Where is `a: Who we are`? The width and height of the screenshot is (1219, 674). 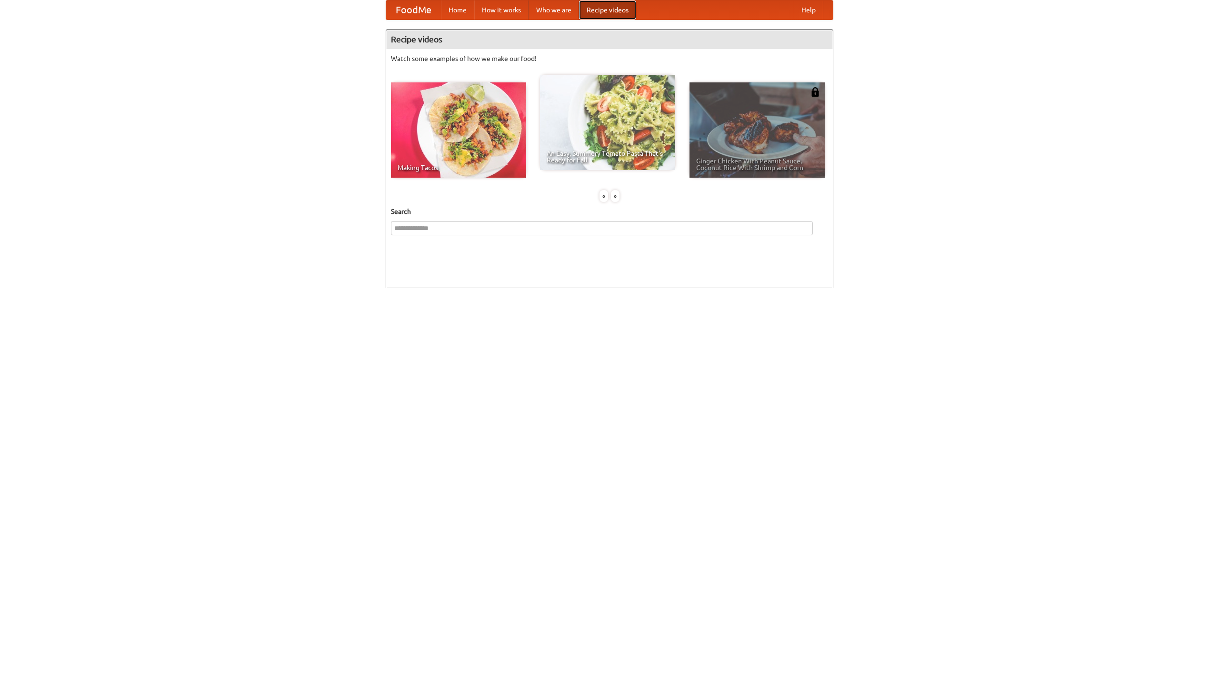
a: Who we are is located at coordinates (554, 10).